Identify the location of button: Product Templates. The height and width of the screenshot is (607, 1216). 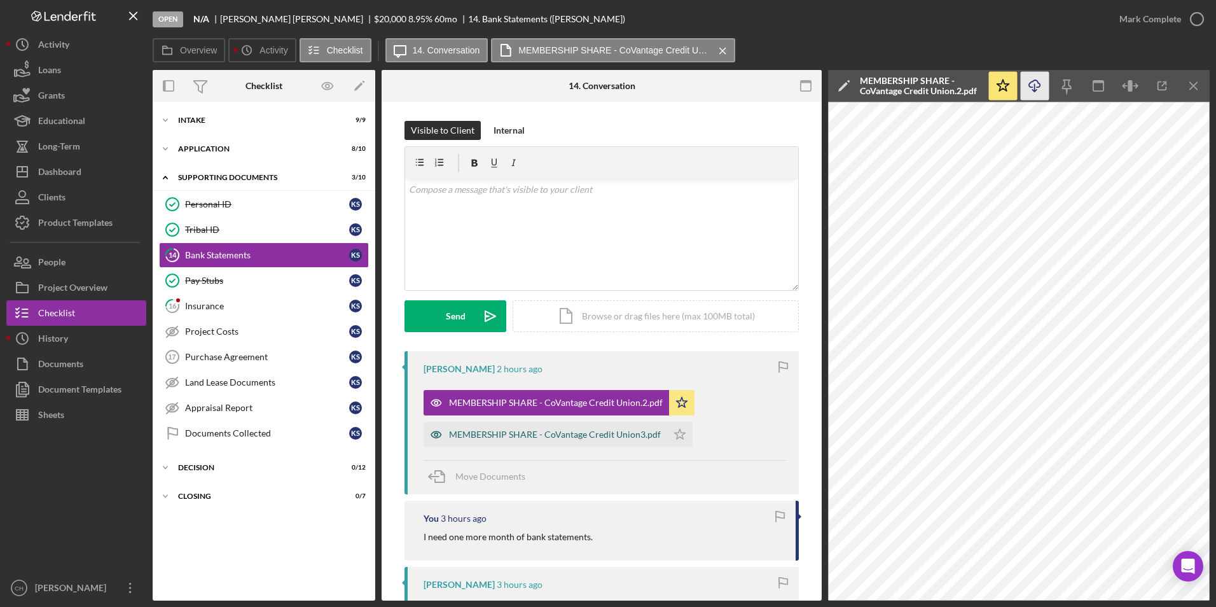
(76, 223).